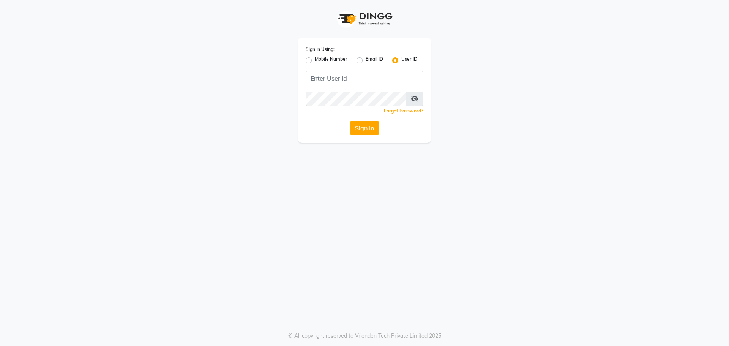 Image resolution: width=729 pixels, height=346 pixels. Describe the element at coordinates (375, 60) in the screenshot. I see `label: Email ID` at that location.